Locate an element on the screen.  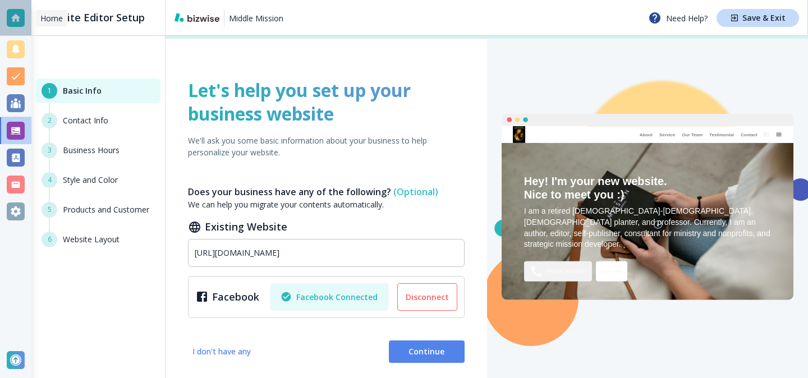
span: I don't have any is located at coordinates (222, 352).